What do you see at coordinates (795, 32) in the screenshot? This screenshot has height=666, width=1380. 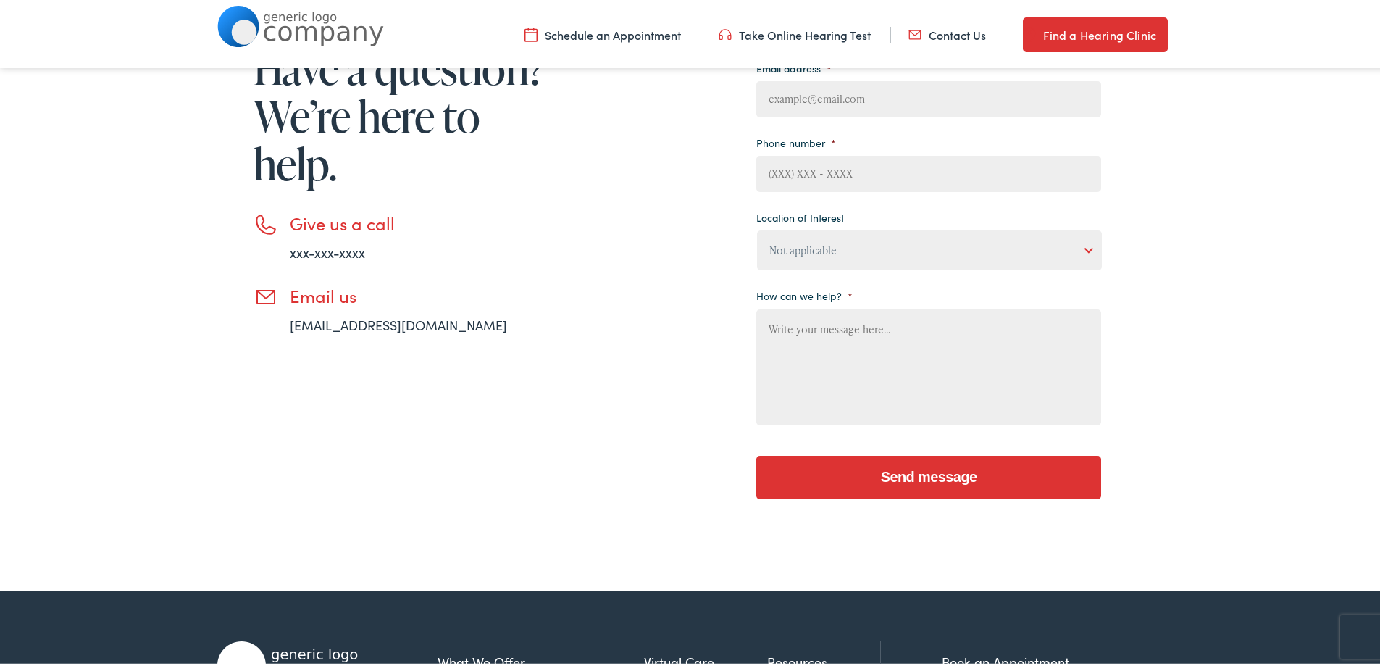 I see `a: Take Online Hearing Test` at bounding box center [795, 32].